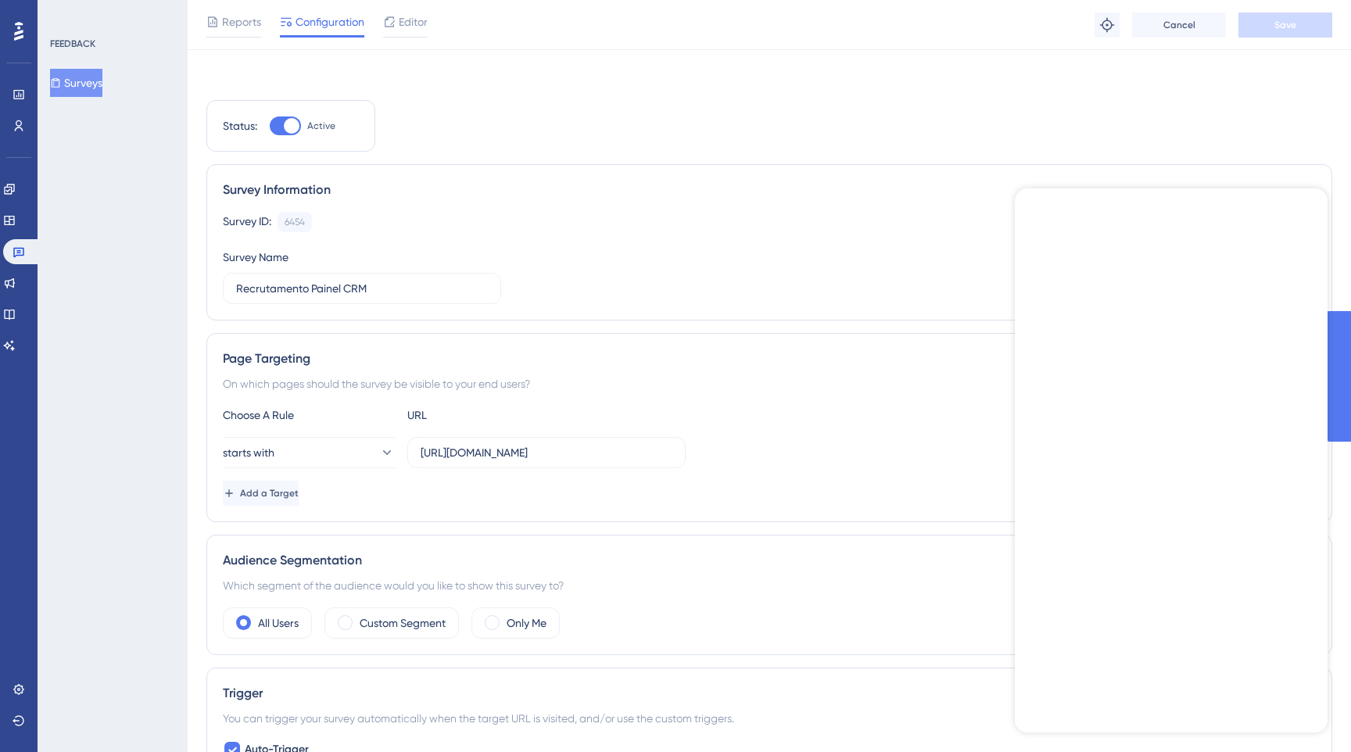 The width and height of the screenshot is (1351, 752). I want to click on span: Reports, so click(242, 22).